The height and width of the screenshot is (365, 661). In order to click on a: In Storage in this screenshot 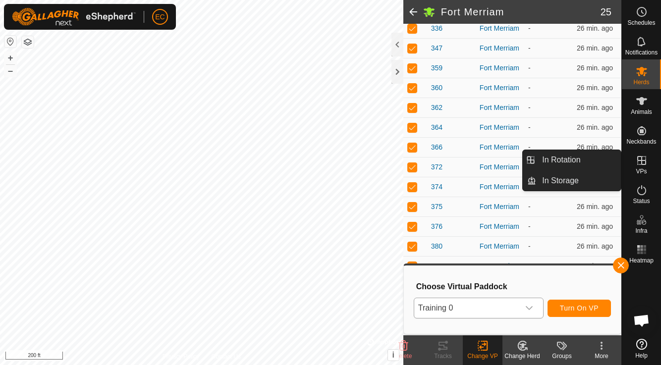, I will do `click(579, 181)`.